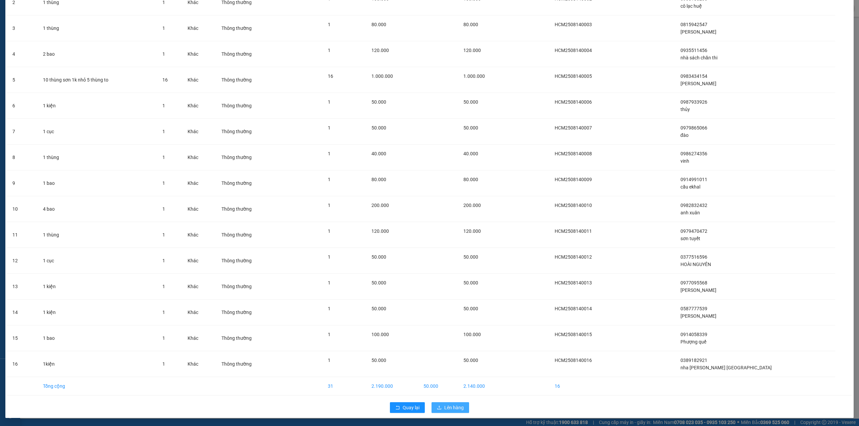 The width and height of the screenshot is (859, 426). Describe the element at coordinates (694, 231) in the screenshot. I see `span: 0979470472` at that location.